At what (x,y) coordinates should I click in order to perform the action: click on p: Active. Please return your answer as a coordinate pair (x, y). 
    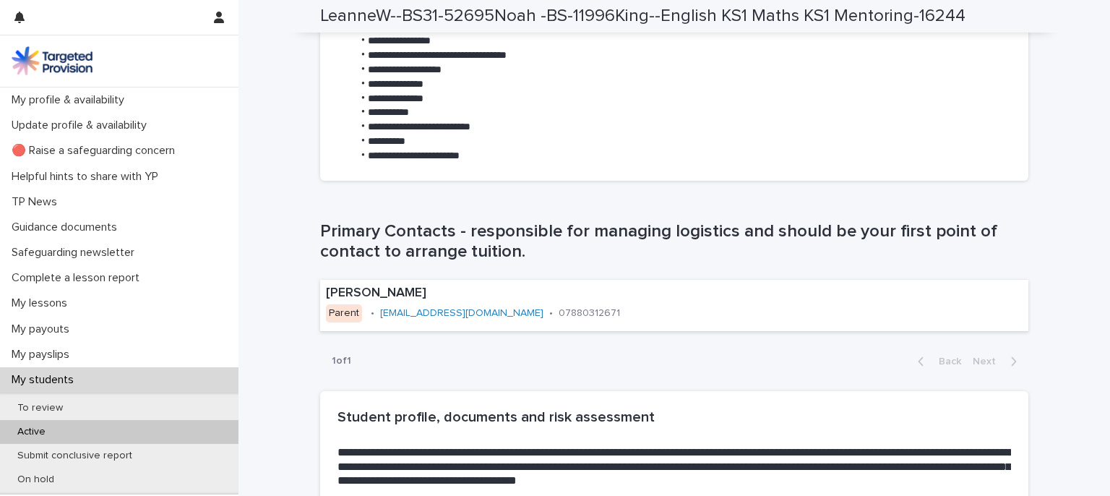
    Looking at the image, I should click on (31, 431).